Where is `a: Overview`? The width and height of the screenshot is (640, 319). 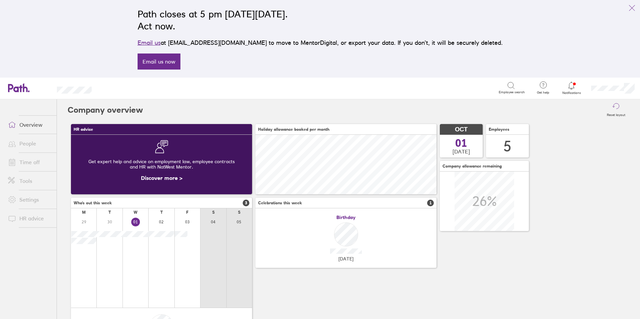
a: Overview is located at coordinates (29, 125).